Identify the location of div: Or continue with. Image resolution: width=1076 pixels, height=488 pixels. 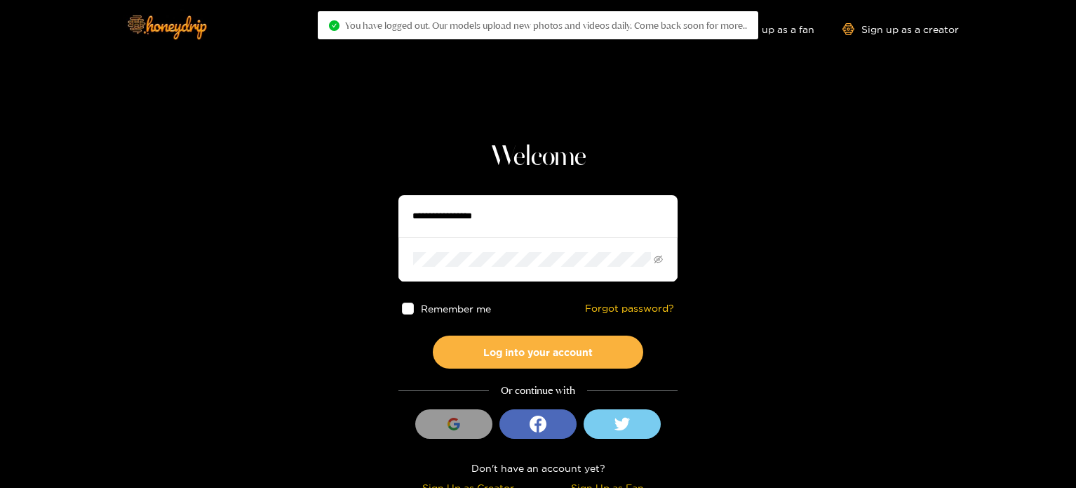
(538, 390).